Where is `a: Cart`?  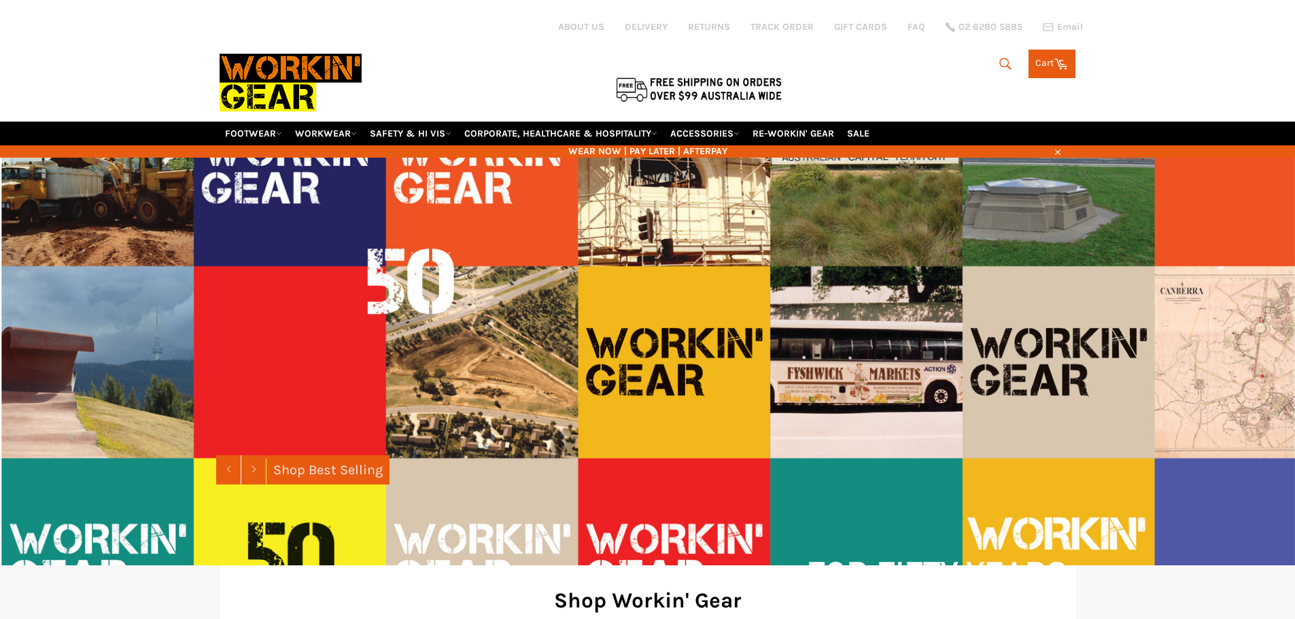
a: Cart is located at coordinates (1051, 64).